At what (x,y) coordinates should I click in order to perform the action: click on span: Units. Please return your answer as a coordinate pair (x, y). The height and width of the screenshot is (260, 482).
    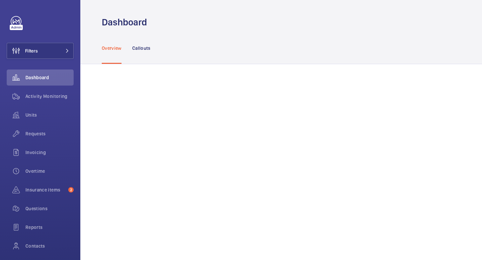
    Looking at the image, I should click on (49, 115).